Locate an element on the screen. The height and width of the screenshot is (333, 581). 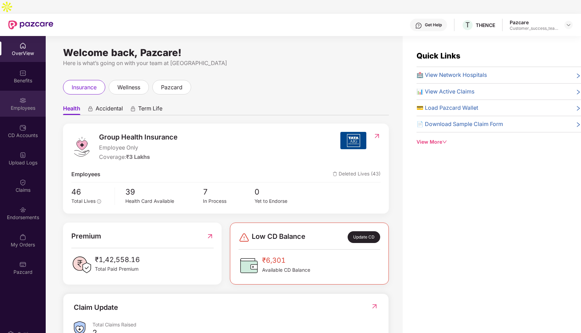
img: PaidPremiumIcon is located at coordinates (82, 265).